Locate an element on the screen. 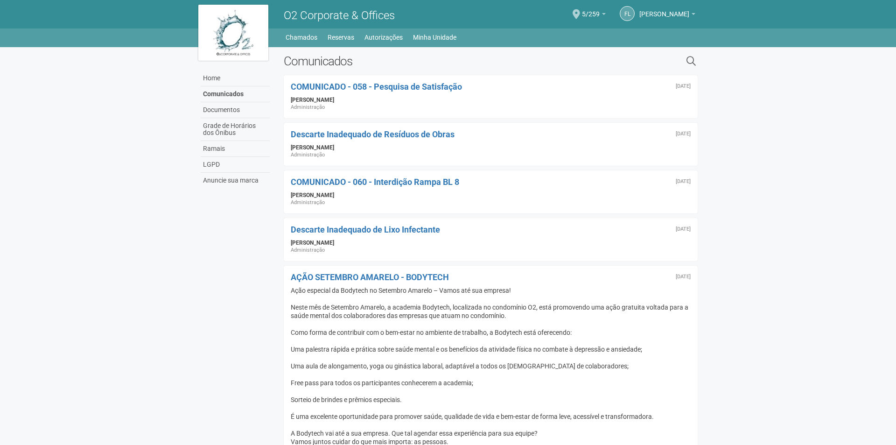 The image size is (896, 445). div: Segunda-feira, 22 de setembro de 2025 às 15:25 is located at coordinates (683, 86).